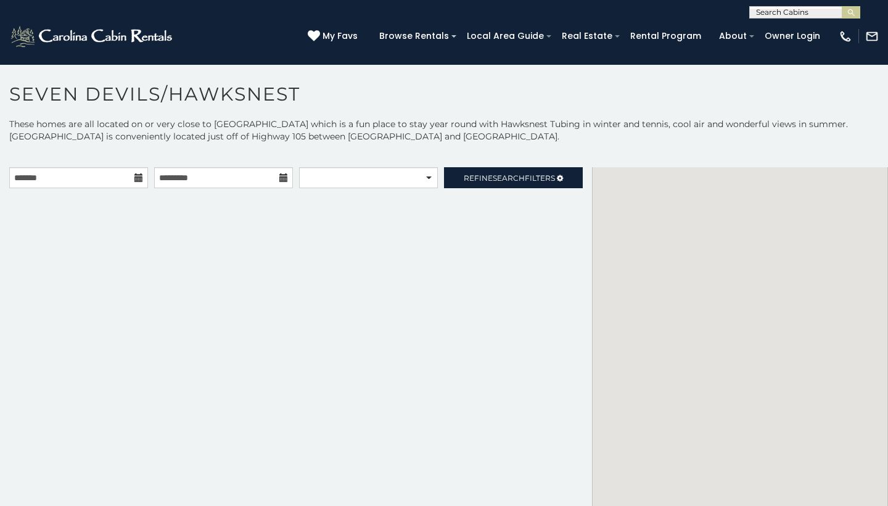  Describe the element at coordinates (793, 36) in the screenshot. I see `a: Owner Login` at that location.